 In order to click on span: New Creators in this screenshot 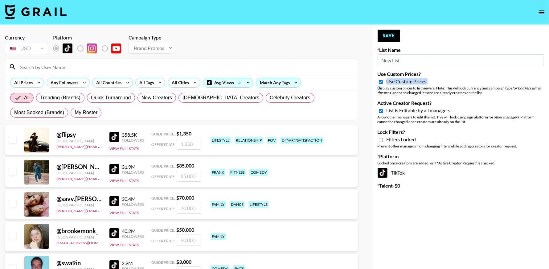, I will do `click(157, 98)`.